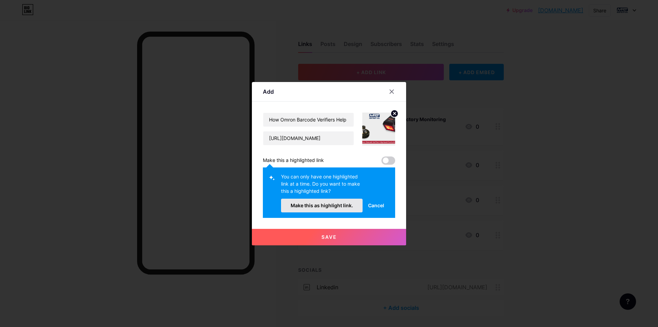 Image resolution: width=658 pixels, height=327 pixels. I want to click on img: link_thumbnail, so click(379, 129).